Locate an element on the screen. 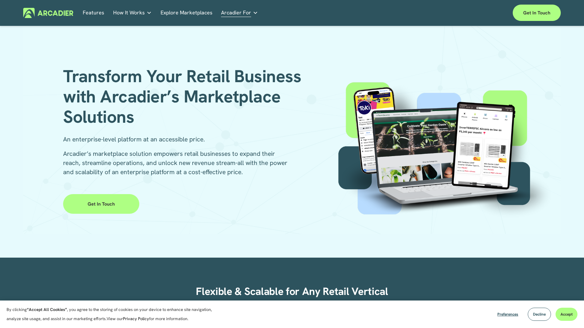 The height and width of the screenshot is (328, 584). h2: Flexible & Scalable for Any Retail Vertical is located at coordinates (292, 291).